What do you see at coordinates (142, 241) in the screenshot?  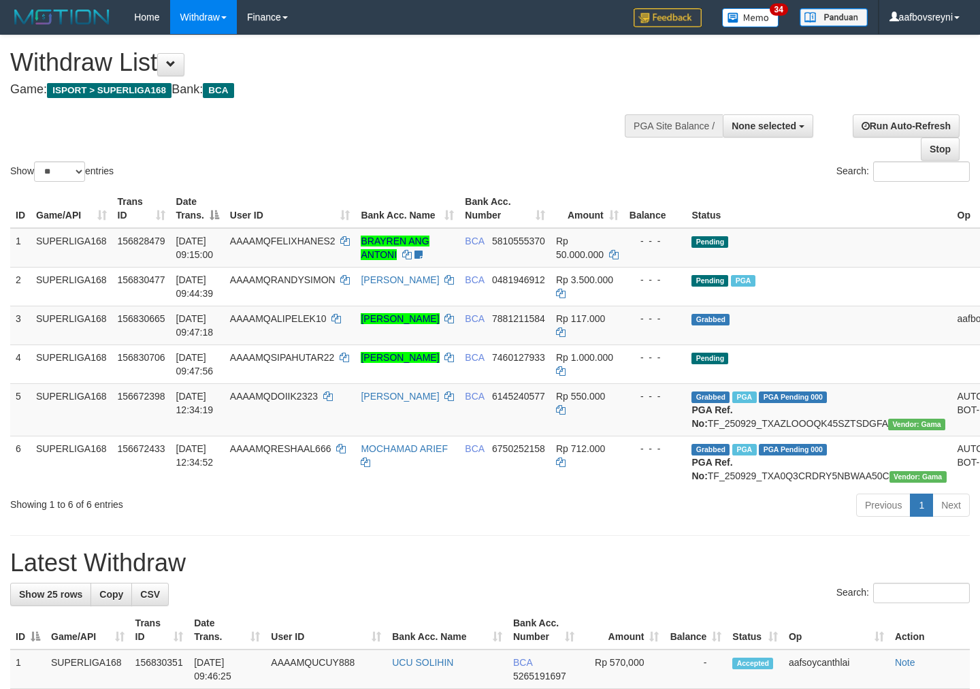 I see `span: 156828479` at bounding box center [142, 241].